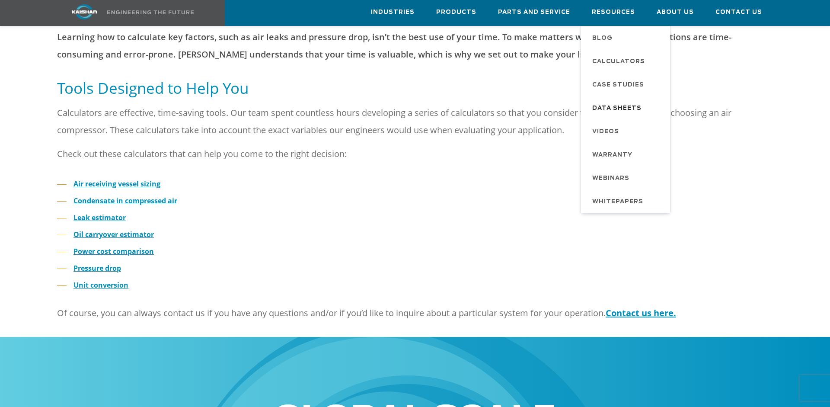 This screenshot has width=830, height=407. I want to click on a: Condensate in compressed air, so click(125, 201).